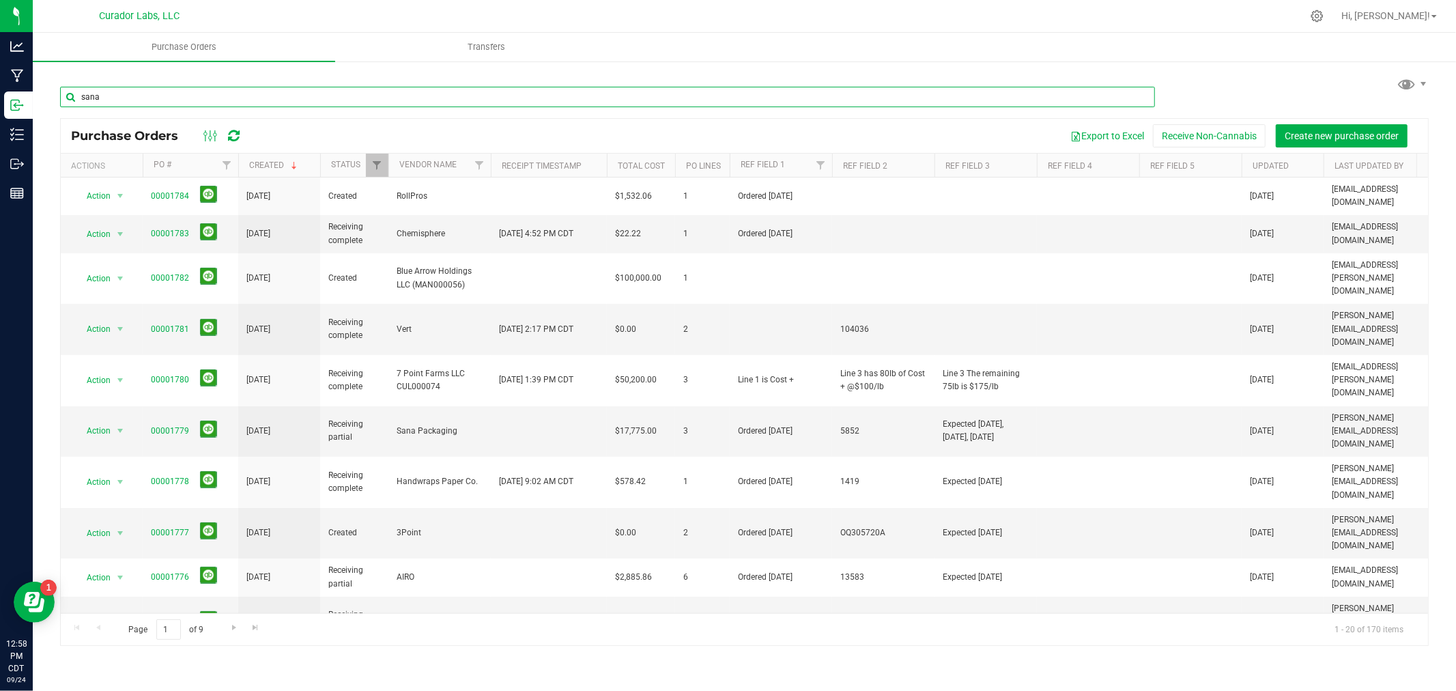 The image size is (1456, 691). Describe the element at coordinates (883, 329) in the screenshot. I see `span: 104036` at that location.